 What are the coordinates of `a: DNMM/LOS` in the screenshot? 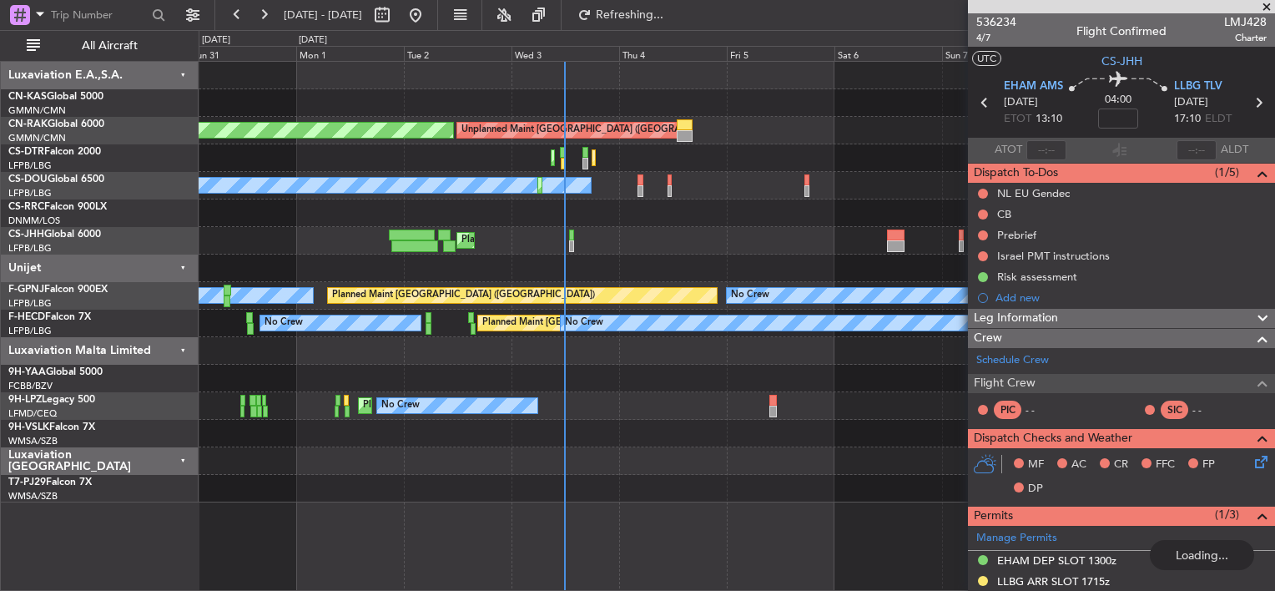 It's located at (34, 220).